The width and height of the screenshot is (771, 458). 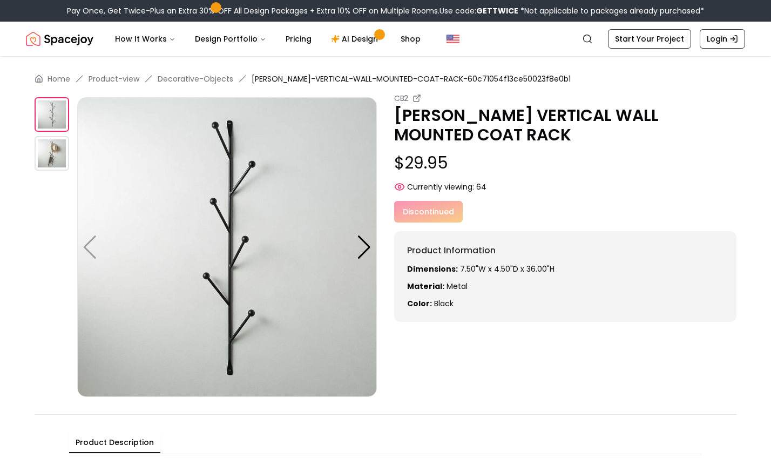 What do you see at coordinates (650, 39) in the screenshot?
I see `a: Start Your Project` at bounding box center [650, 39].